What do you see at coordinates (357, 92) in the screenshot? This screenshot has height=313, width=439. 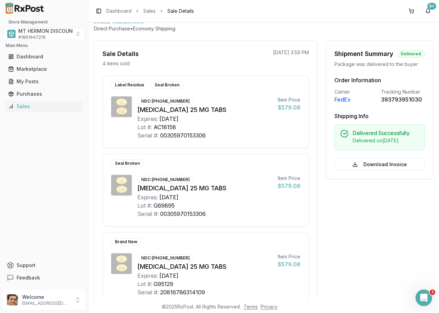 I see `div: Carrier` at bounding box center [357, 92].